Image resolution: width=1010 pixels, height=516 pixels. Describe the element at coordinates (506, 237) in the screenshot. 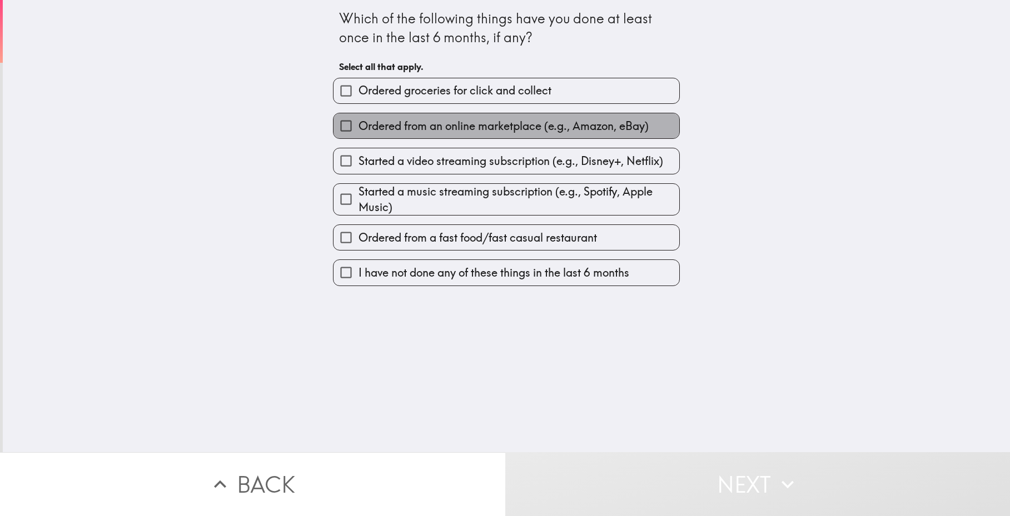

I see `button: Ordered from a fast food/fast casual restaurant` at that location.